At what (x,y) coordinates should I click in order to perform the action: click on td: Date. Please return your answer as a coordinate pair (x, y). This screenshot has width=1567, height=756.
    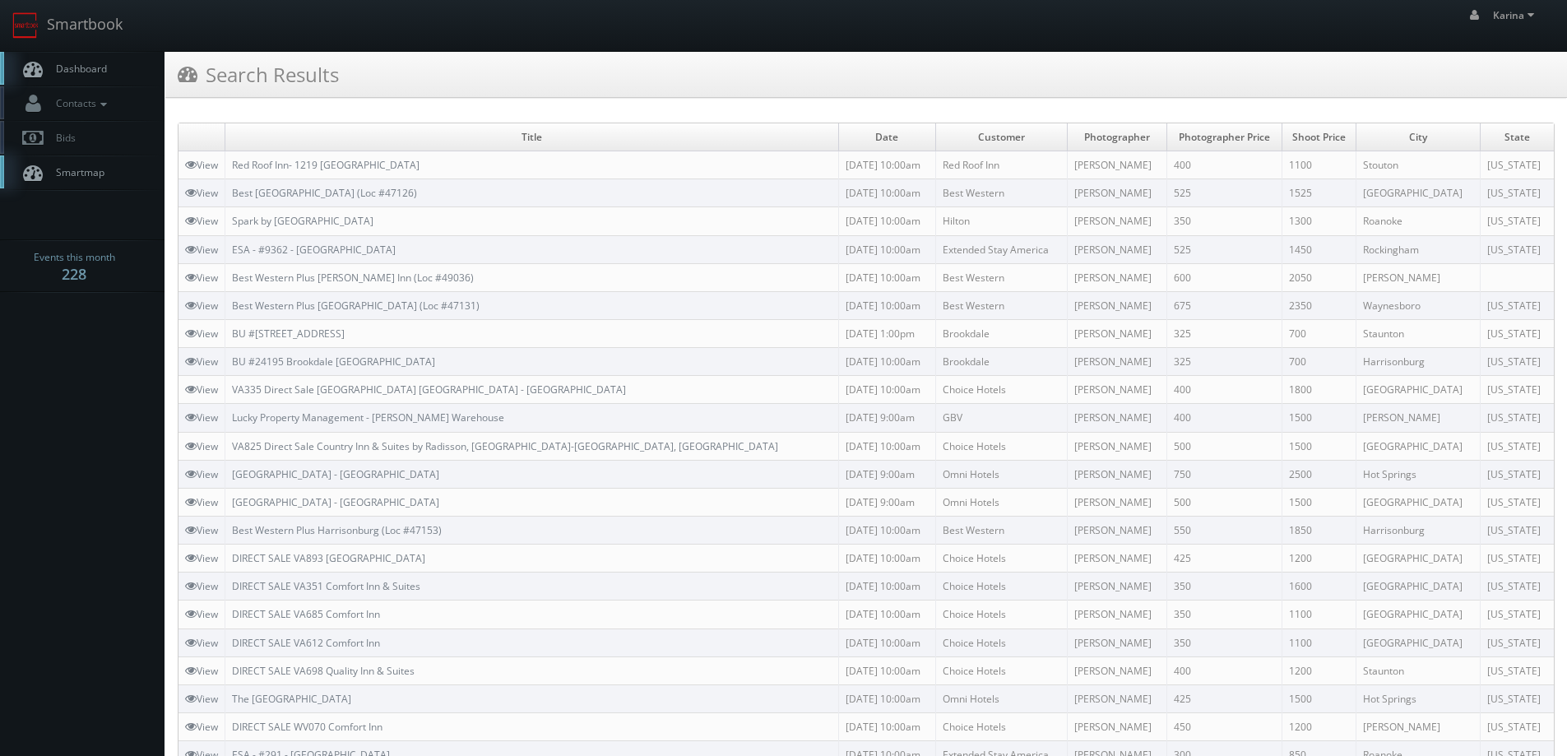
    Looking at the image, I should click on (886, 137).